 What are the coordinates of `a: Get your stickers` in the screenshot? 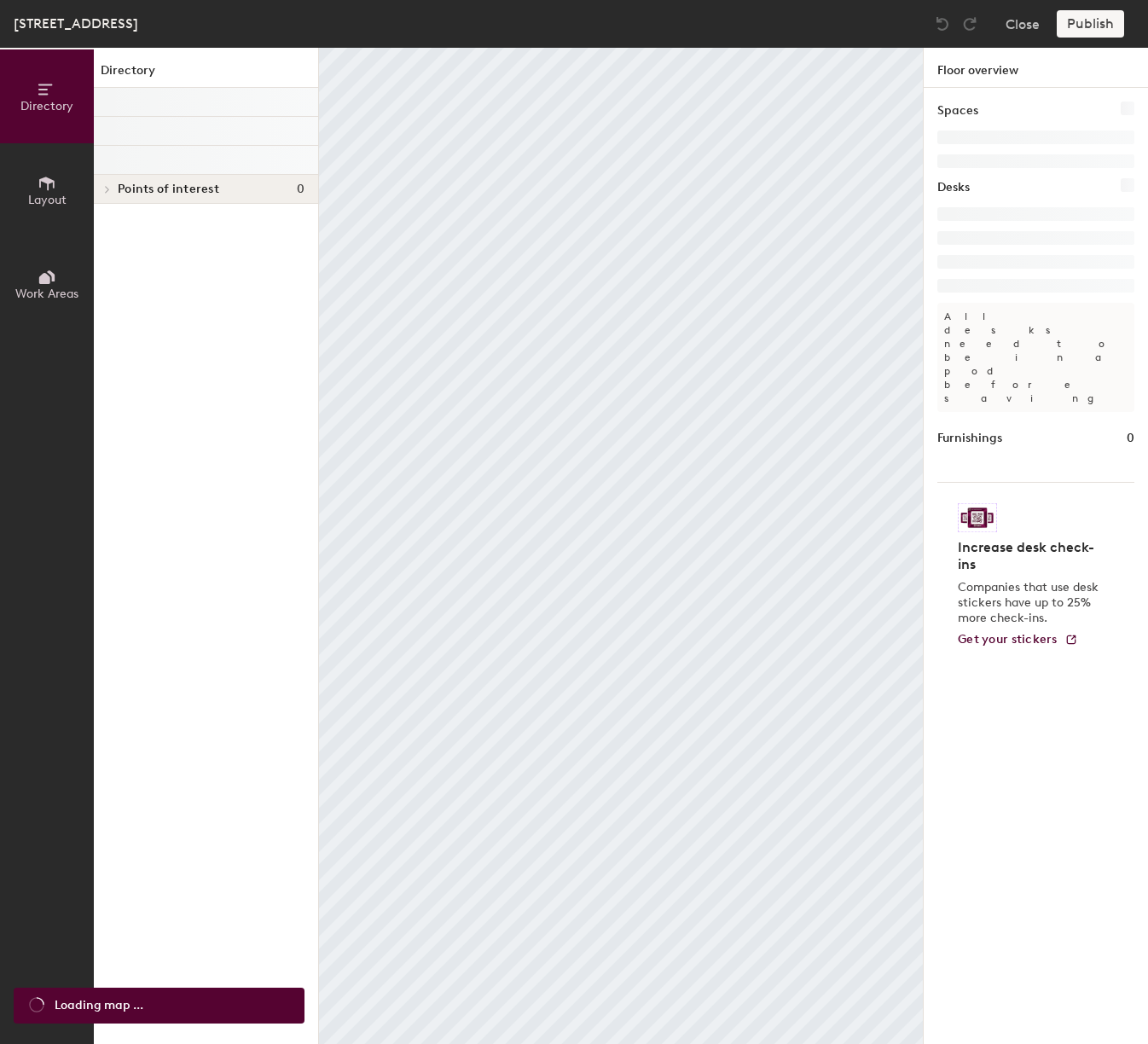 It's located at (1018, 639).